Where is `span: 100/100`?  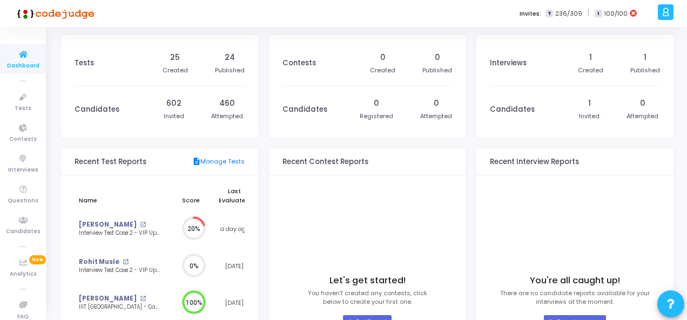
span: 100/100 is located at coordinates (616, 14).